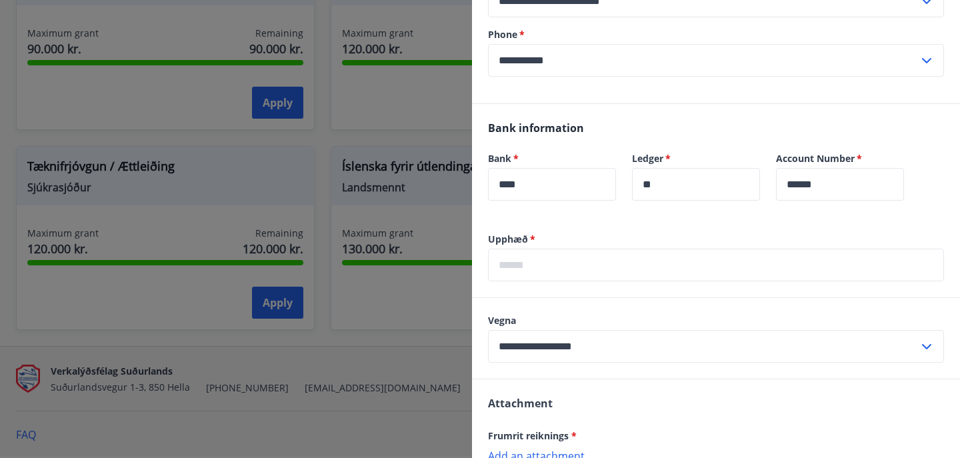  What do you see at coordinates (840, 159) in the screenshot?
I see `label: Account Number` at bounding box center [840, 159].